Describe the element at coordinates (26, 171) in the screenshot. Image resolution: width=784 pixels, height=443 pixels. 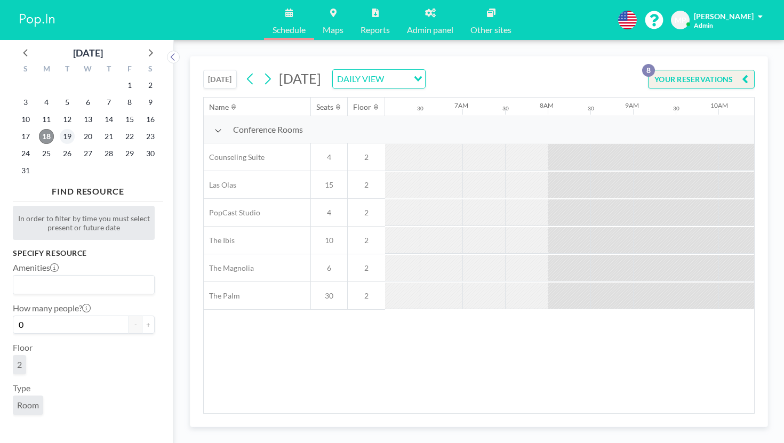
I see `span: Sunday, August 31, 2025` at that location.